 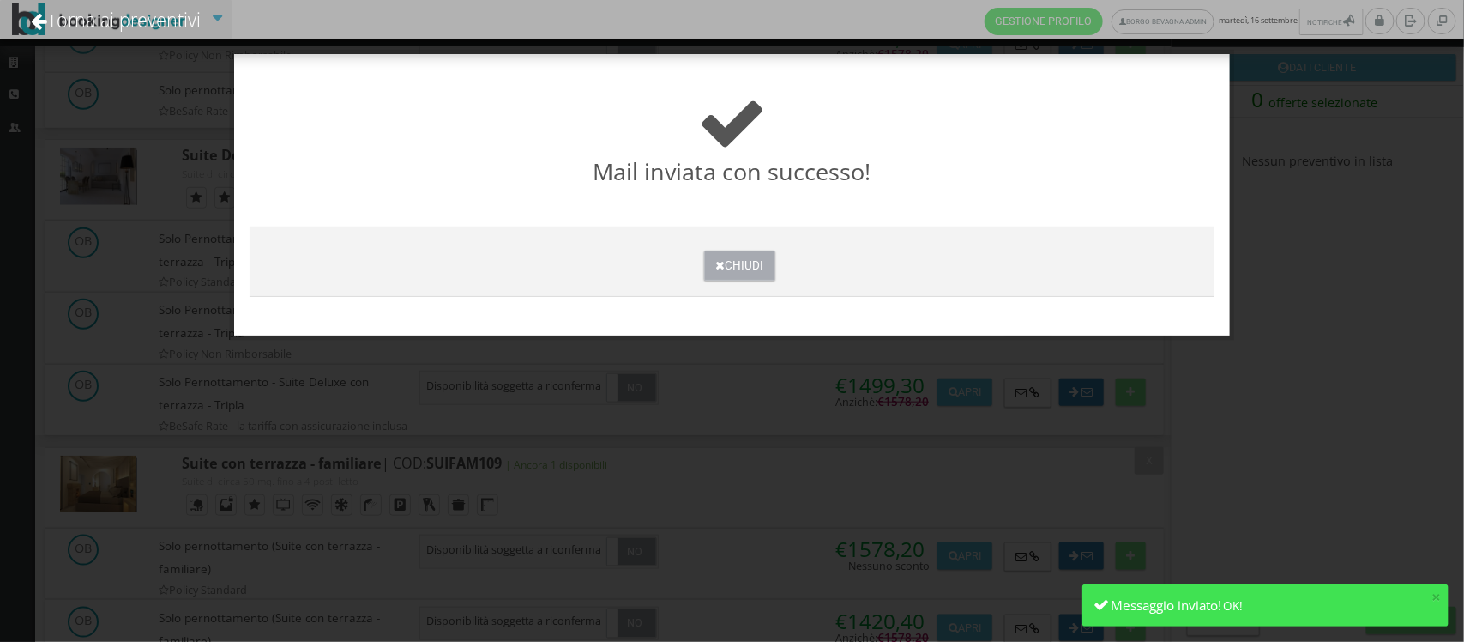 What do you see at coordinates (732, 136) in the screenshot?
I see `h2: Mail inviata con successo!` at bounding box center [732, 136].